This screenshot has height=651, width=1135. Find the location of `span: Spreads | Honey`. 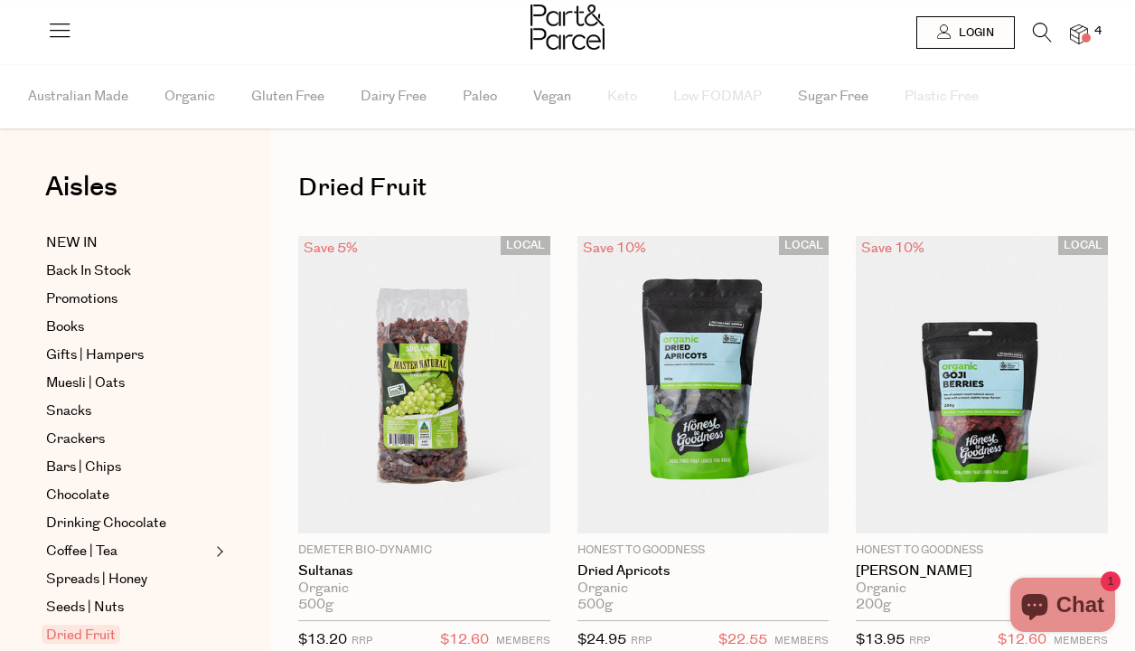

span: Spreads | Honey is located at coordinates (97, 579).